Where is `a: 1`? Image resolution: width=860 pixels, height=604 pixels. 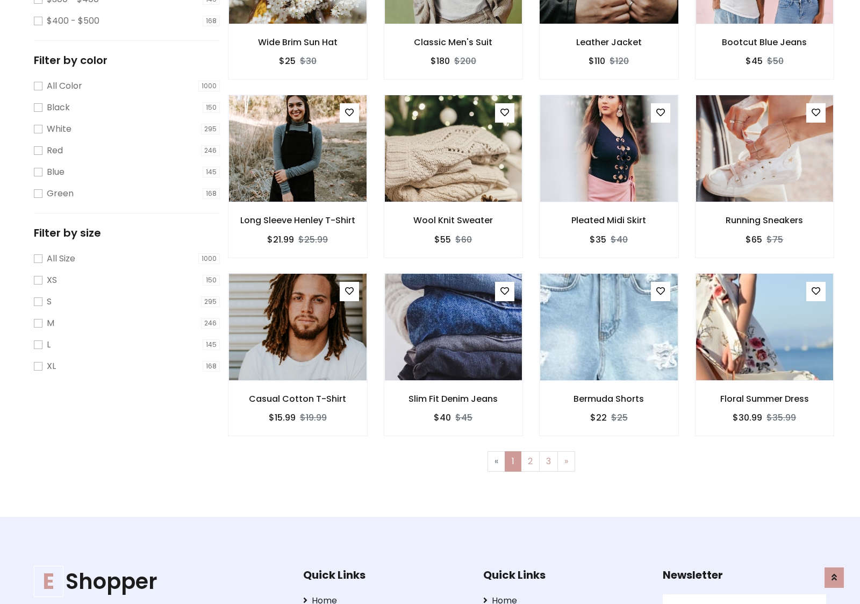
a: 1 is located at coordinates (513, 461).